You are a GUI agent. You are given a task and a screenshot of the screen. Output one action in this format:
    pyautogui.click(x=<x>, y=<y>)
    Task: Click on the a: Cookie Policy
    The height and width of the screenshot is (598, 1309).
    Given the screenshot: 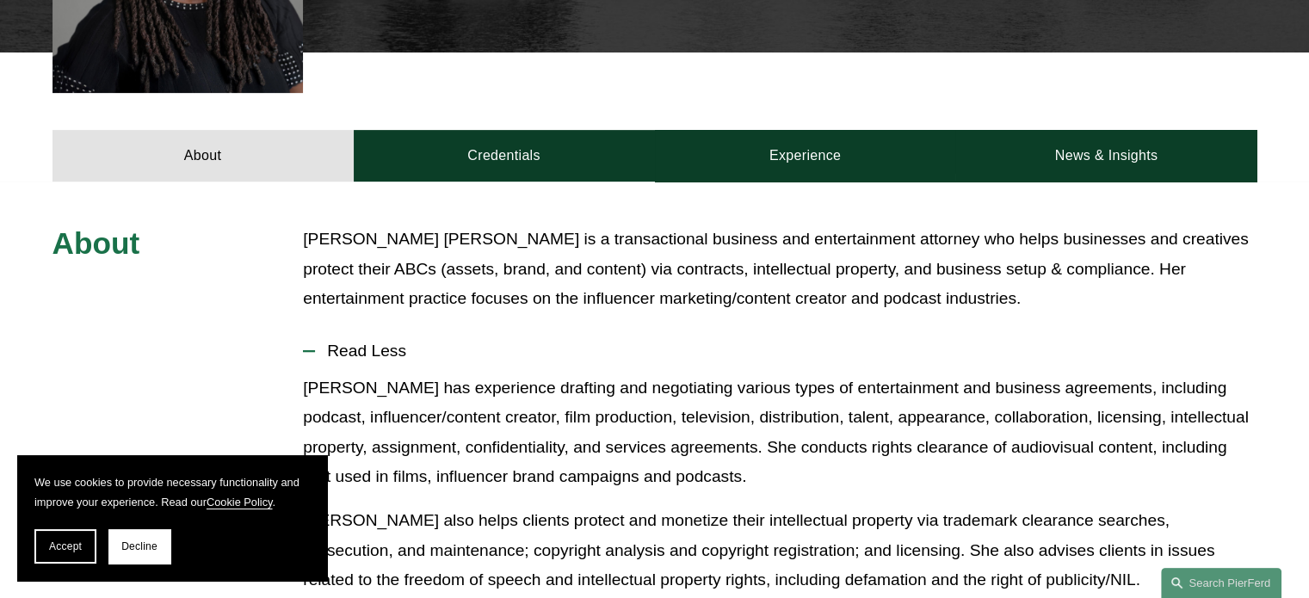 What is the action you would take?
    pyautogui.click(x=239, y=502)
    